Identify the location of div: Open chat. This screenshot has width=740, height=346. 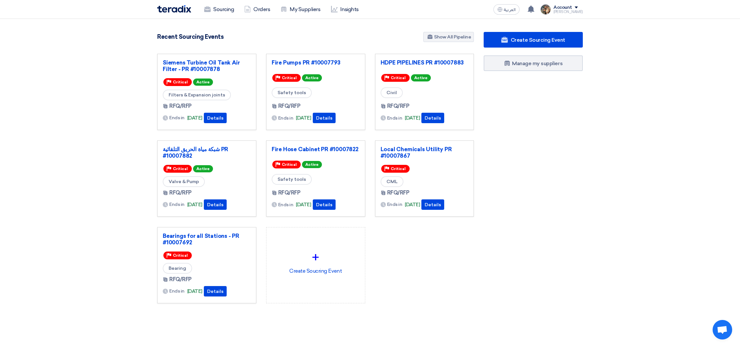
(723, 330).